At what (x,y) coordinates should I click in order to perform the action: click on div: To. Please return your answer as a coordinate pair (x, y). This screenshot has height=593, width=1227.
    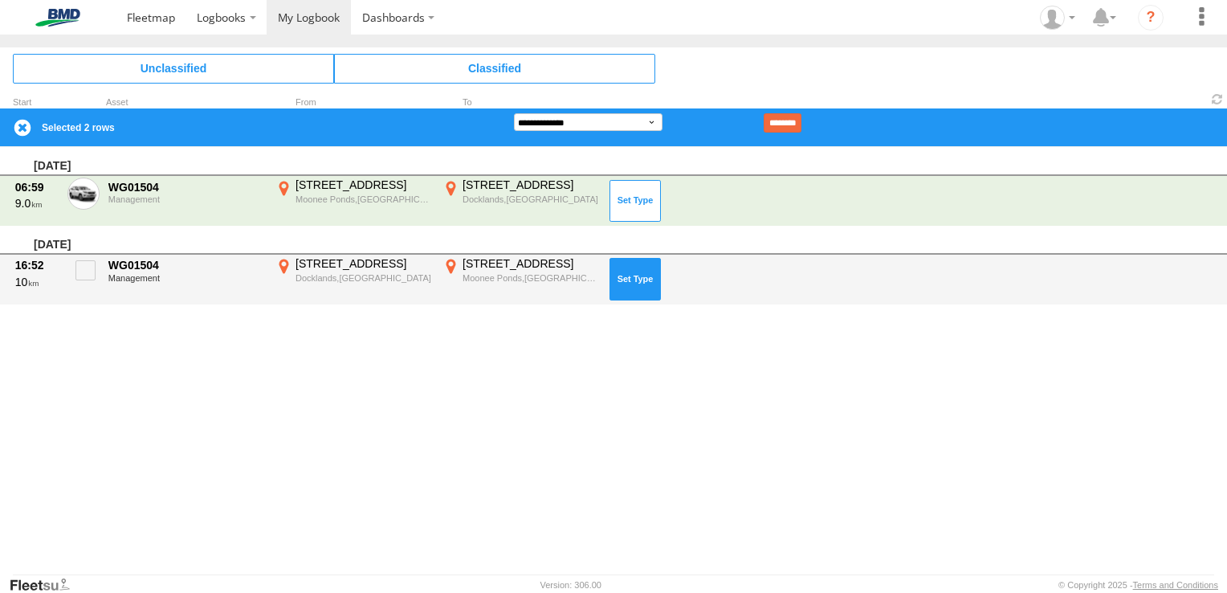
    Looking at the image, I should click on (521, 103).